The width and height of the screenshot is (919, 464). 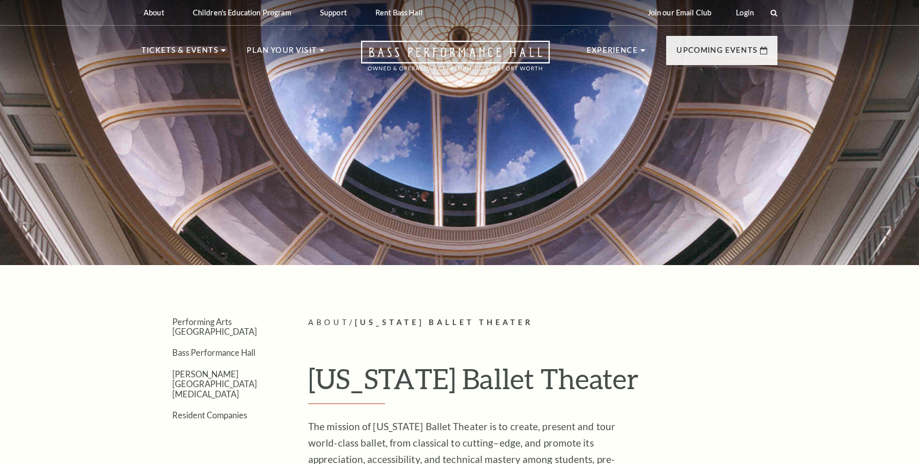 I want to click on p: Upcoming Events, so click(x=717, y=53).